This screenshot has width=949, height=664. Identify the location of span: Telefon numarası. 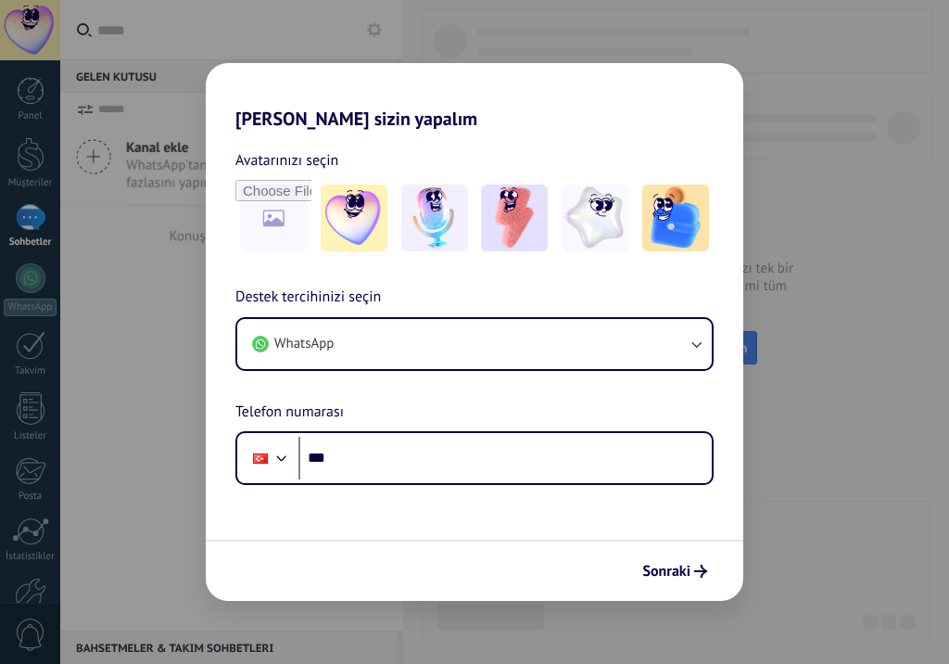
(289, 413).